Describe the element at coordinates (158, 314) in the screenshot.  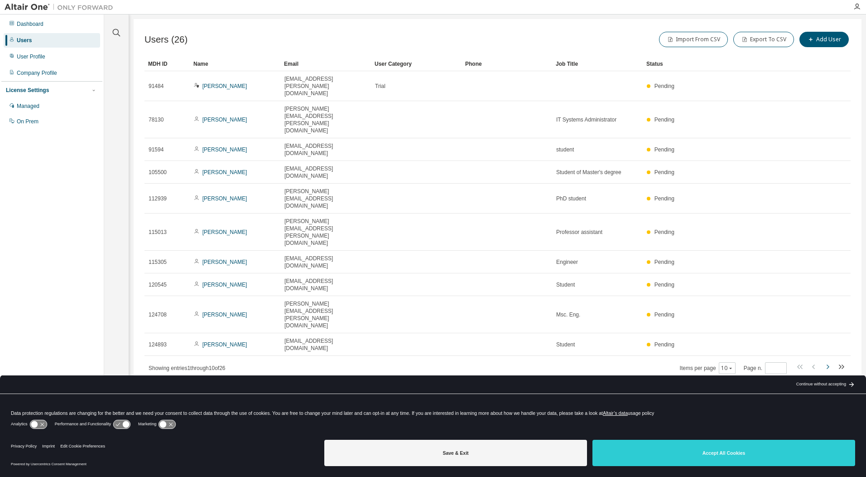
I see `span: 124708` at that location.